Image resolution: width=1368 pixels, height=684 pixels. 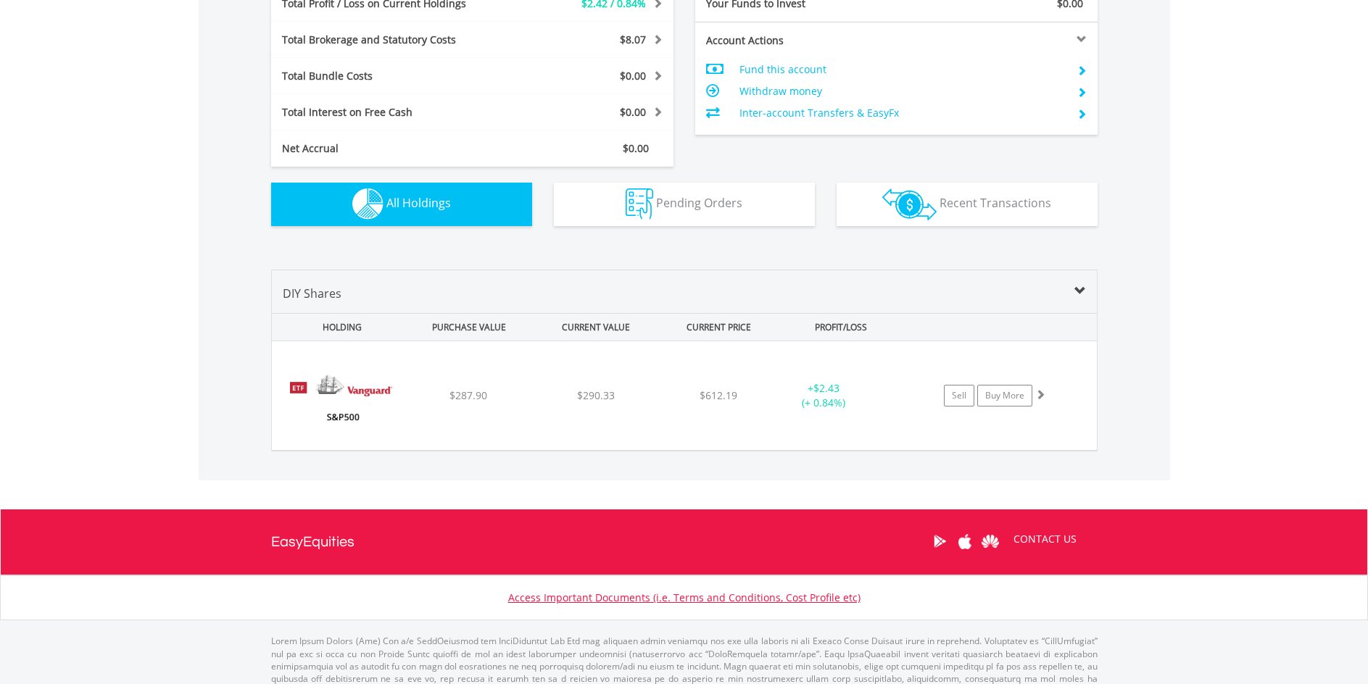 I want to click on a: Apple, so click(x=965, y=542).